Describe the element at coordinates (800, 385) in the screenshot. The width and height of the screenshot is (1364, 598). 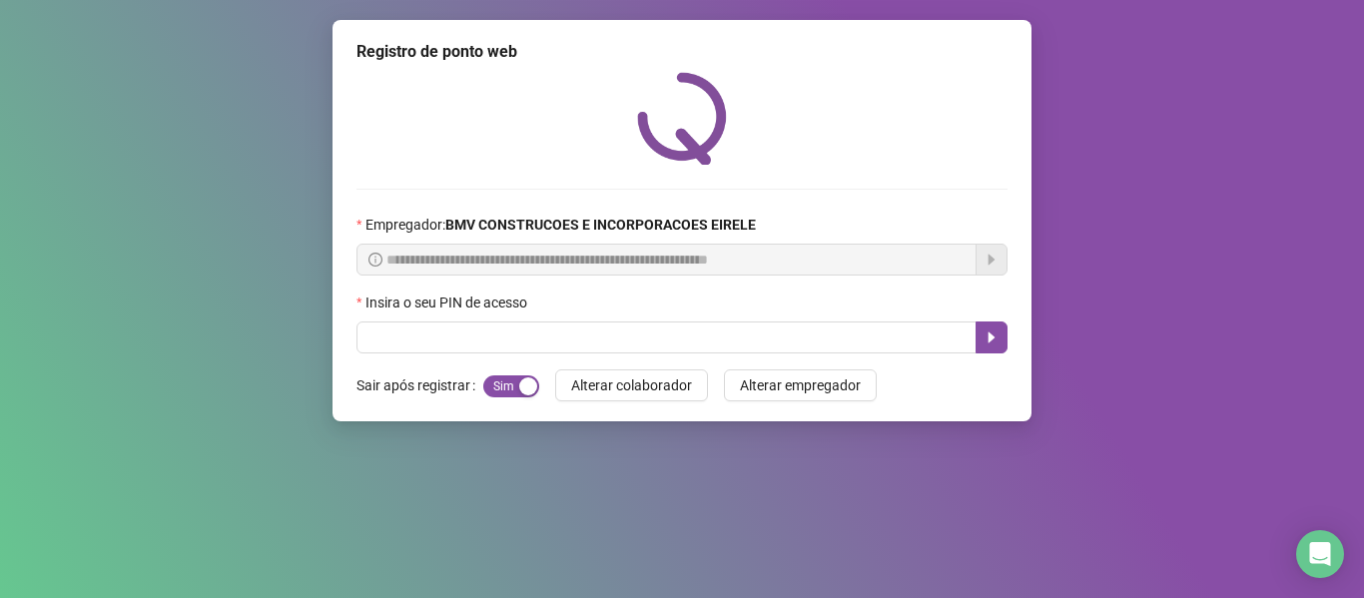
I see `span: Alterar empregador` at that location.